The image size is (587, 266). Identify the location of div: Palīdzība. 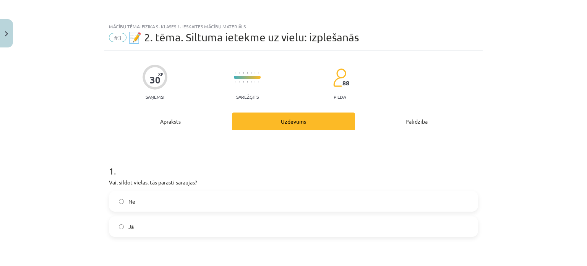
(417, 121).